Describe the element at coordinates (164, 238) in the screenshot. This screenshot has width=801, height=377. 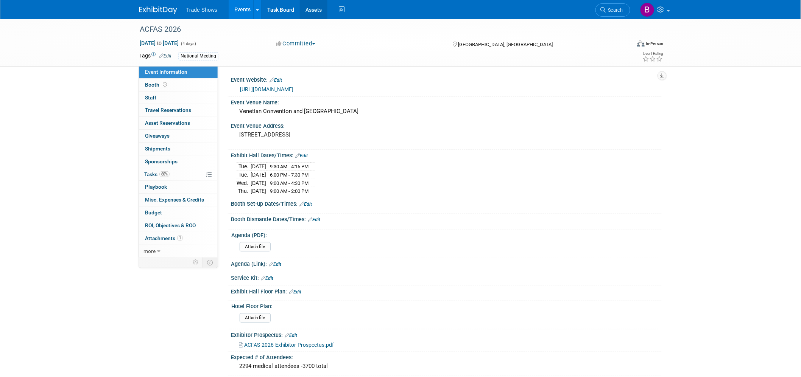
I see `span: Attachments` at that location.